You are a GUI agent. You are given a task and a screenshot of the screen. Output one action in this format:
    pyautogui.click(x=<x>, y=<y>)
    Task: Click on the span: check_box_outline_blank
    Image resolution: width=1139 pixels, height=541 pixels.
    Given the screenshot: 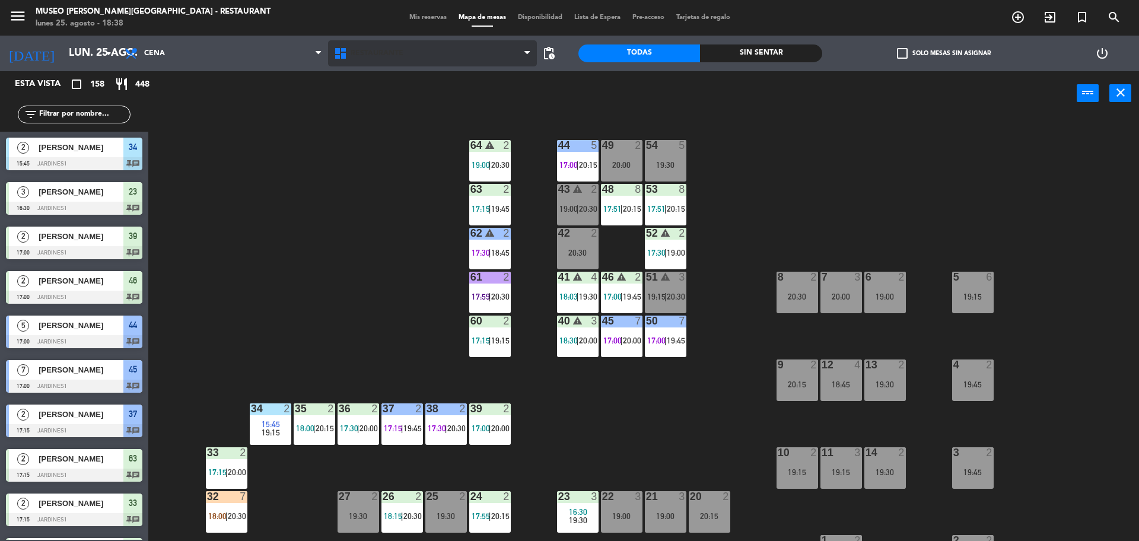 What is the action you would take?
    pyautogui.click(x=902, y=53)
    